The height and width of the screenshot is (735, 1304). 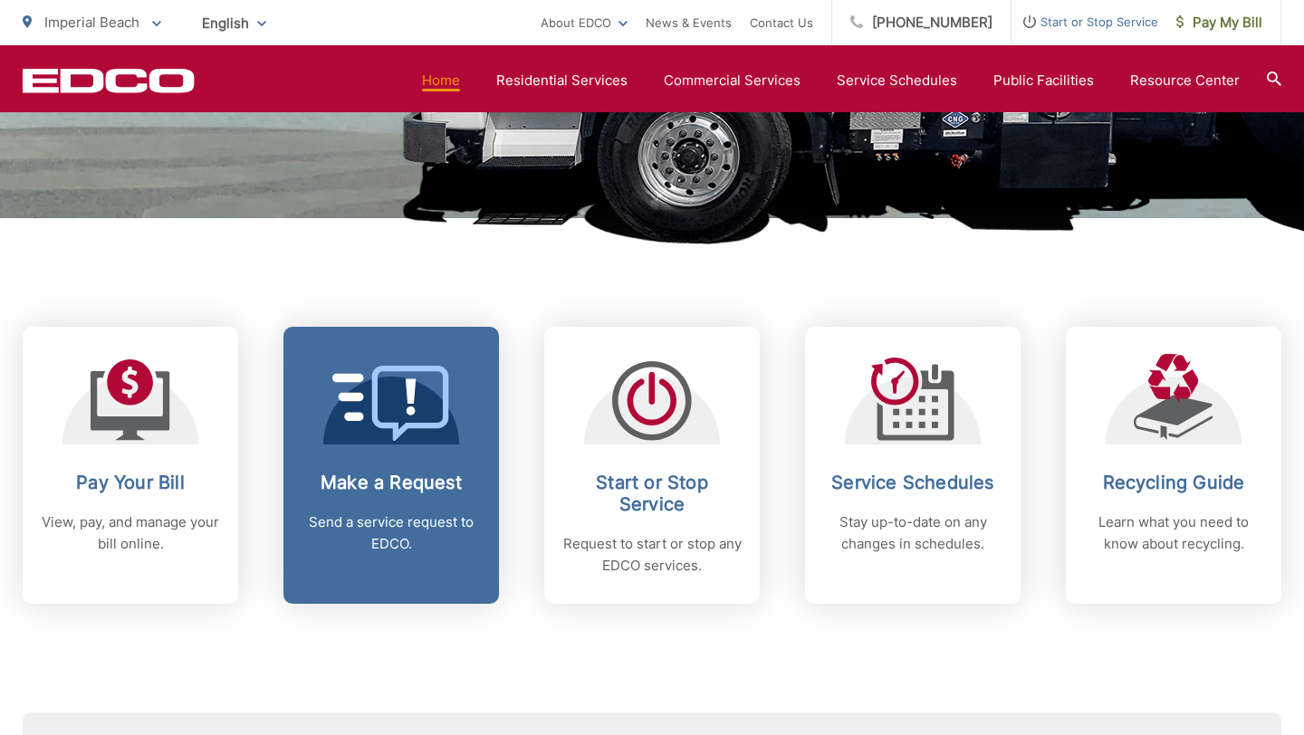 What do you see at coordinates (391, 465) in the screenshot?
I see `a: Make a Request Send a service request to EDCO.` at bounding box center [391, 465].